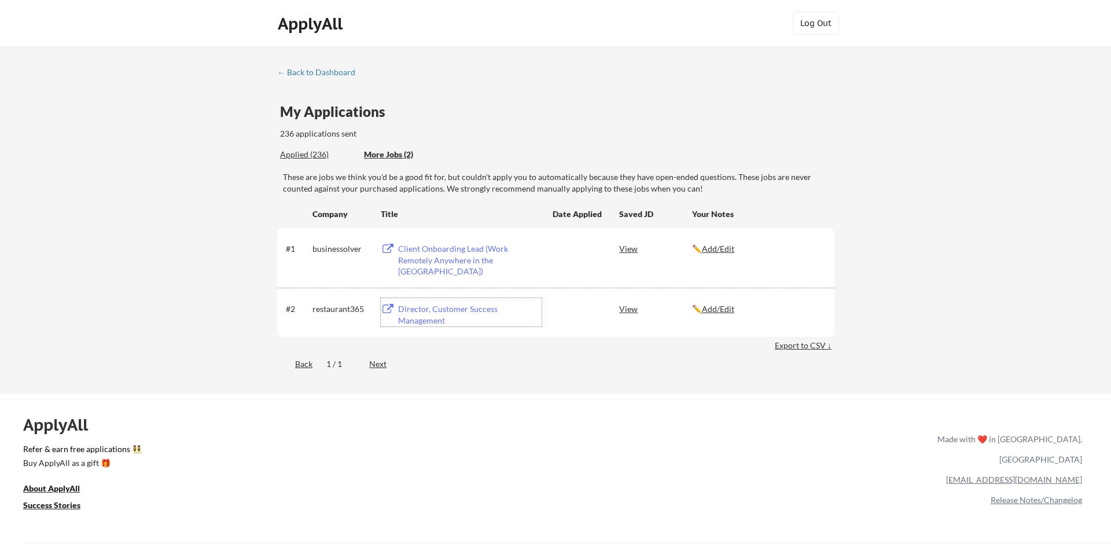  I want to click on button: Log Out, so click(816, 23).